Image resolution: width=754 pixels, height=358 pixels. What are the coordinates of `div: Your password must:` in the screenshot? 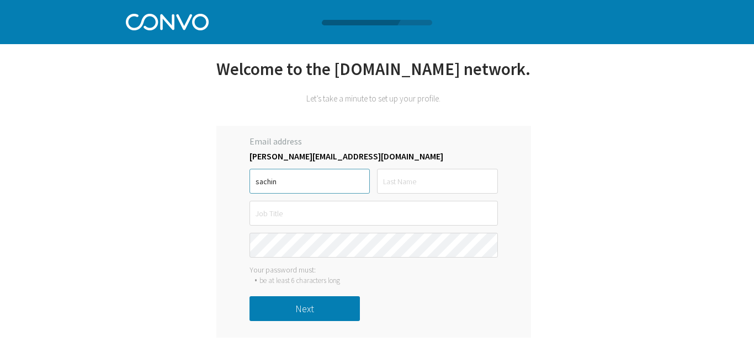 It's located at (374, 270).